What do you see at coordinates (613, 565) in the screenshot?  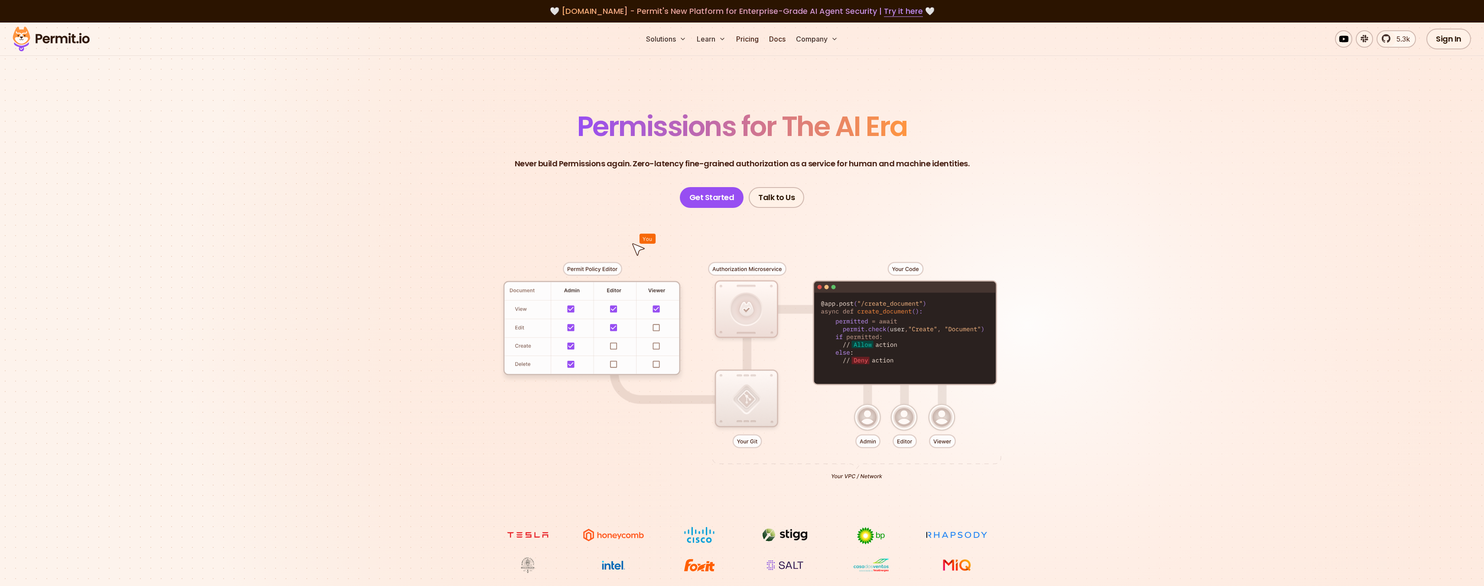 I see `img: Intel` at bounding box center [613, 565].